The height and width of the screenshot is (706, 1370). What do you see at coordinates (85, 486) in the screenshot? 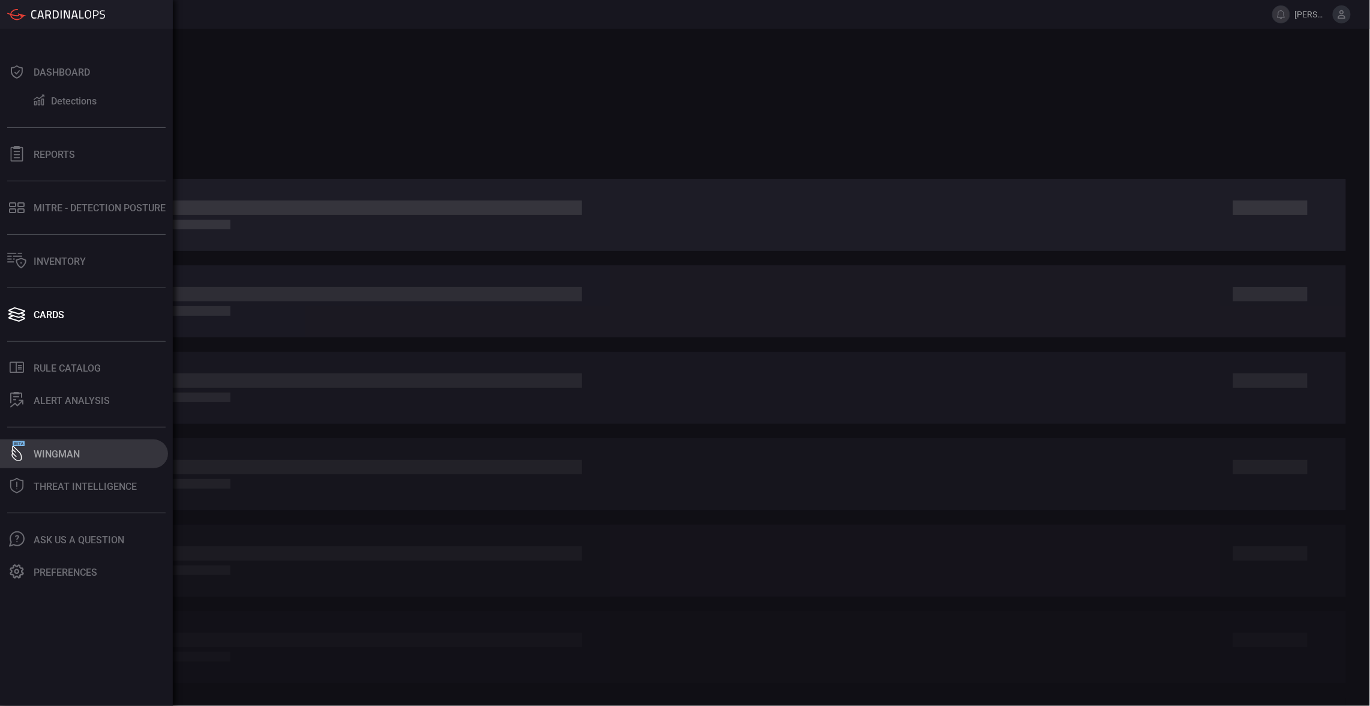
I see `div: Threat Intelligence` at bounding box center [85, 486].